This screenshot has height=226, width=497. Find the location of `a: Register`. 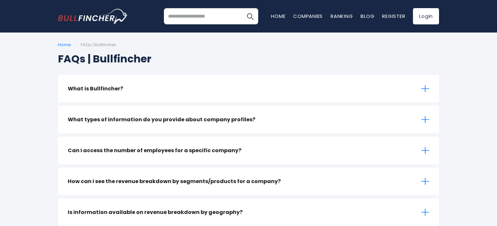

a: Register is located at coordinates (393, 16).